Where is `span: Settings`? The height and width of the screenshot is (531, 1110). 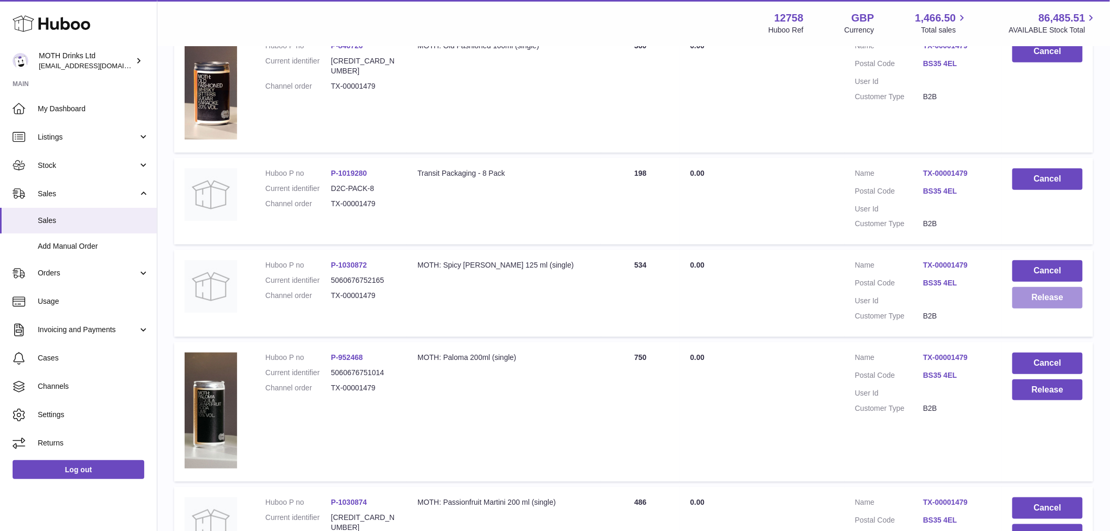
span: Settings is located at coordinates (93, 415).